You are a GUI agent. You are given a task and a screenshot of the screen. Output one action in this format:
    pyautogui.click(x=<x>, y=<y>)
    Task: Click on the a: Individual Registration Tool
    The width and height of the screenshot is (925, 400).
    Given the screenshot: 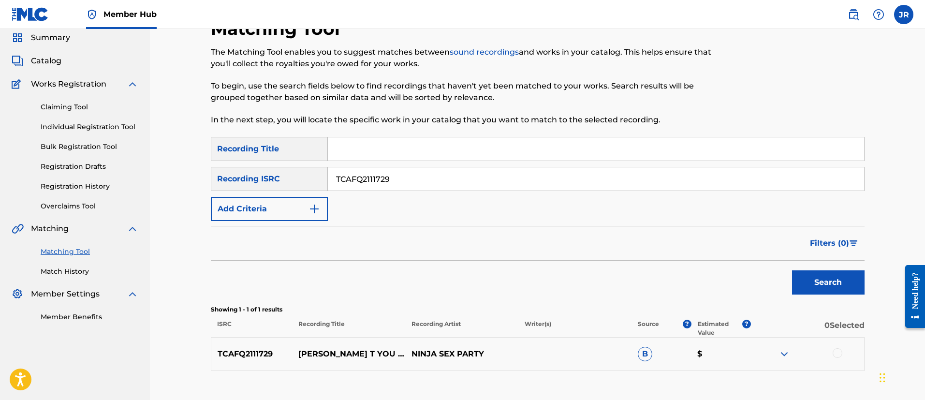 What is the action you would take?
    pyautogui.click(x=89, y=127)
    